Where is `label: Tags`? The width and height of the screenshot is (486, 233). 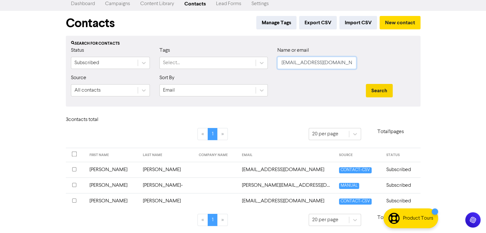
label: Tags is located at coordinates (165, 50).